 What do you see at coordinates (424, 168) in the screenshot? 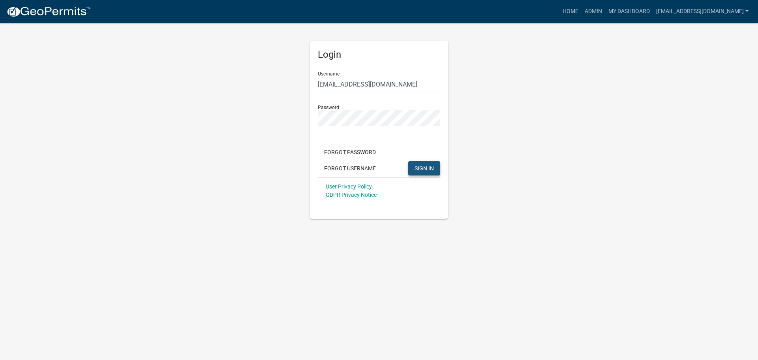
I see `span: SIGN IN` at bounding box center [424, 168].